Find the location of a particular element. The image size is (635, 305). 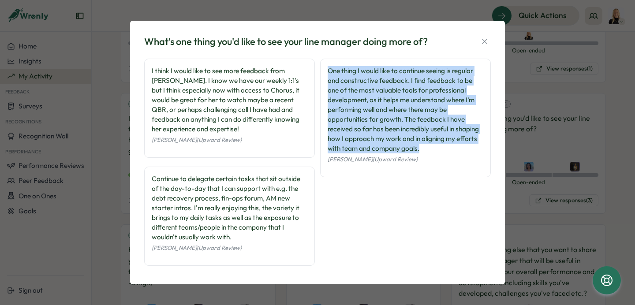

div: One thing I would like to continue seeing is regular and constructive feedback. I find feedback t... is located at coordinates (405, 110).